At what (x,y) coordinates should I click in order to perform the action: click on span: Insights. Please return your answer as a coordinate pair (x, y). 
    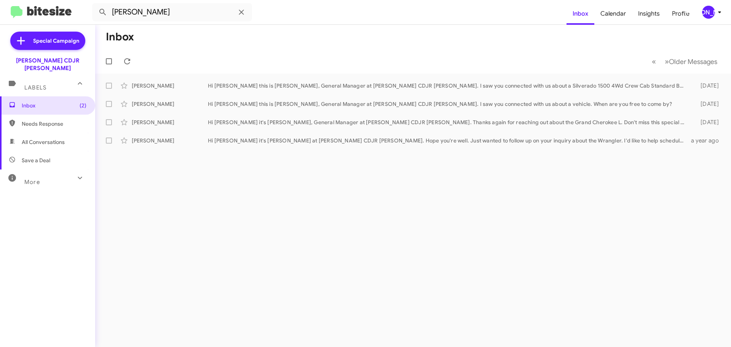
    Looking at the image, I should click on (648, 14).